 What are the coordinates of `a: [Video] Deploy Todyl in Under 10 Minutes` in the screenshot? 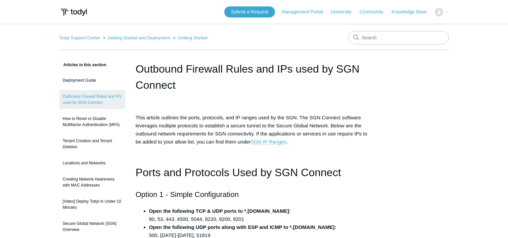 It's located at (92, 204).